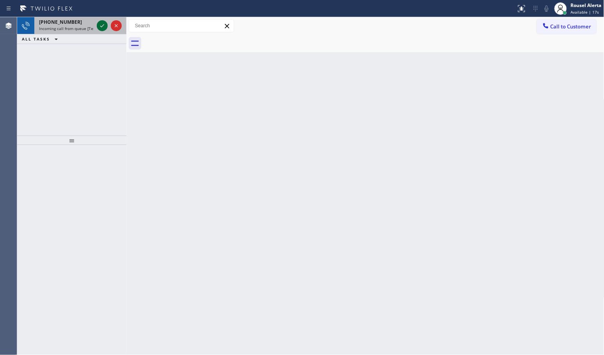  I want to click on span: Call to Customer, so click(571, 27).